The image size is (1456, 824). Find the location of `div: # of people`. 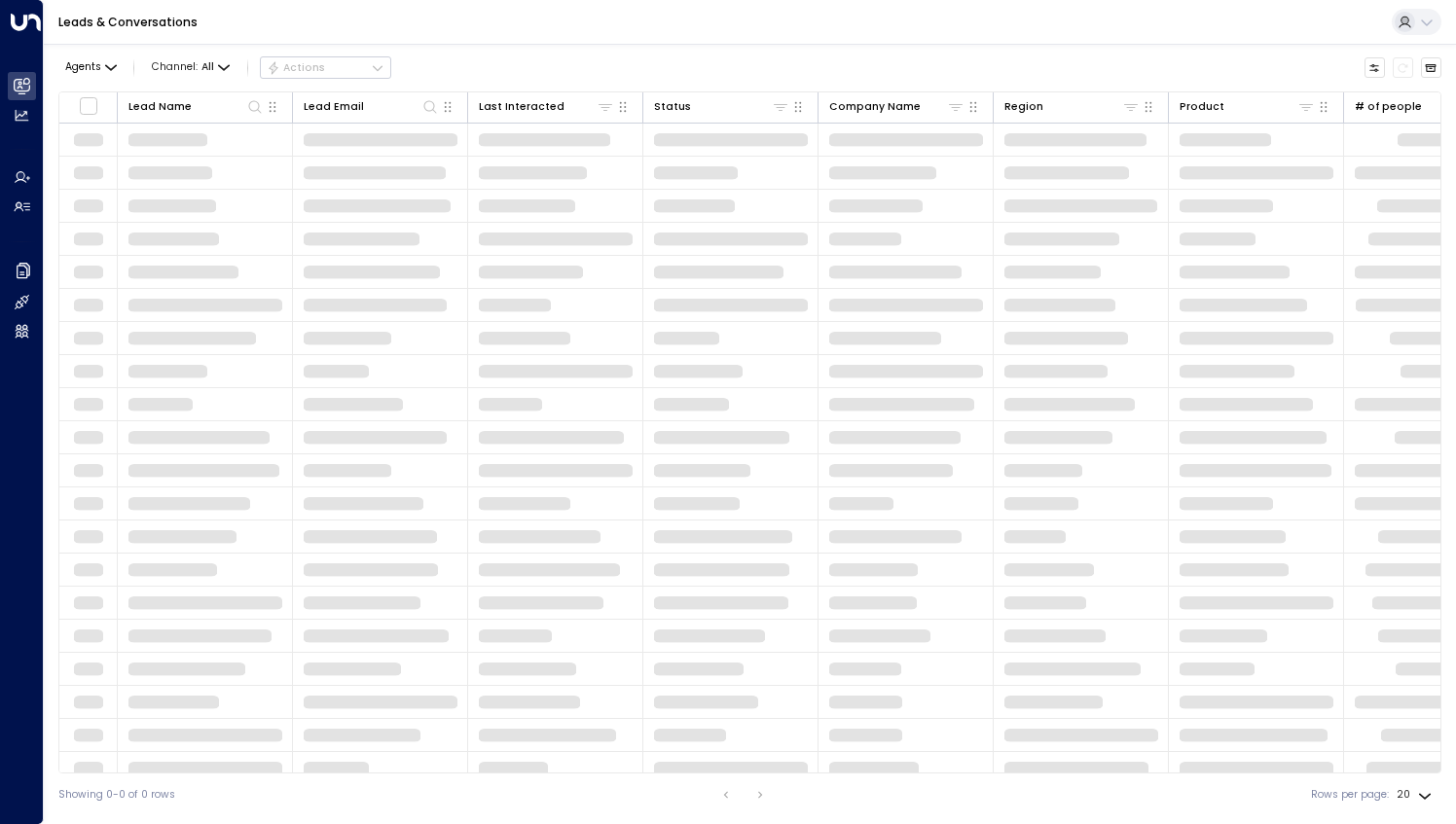

div: # of people is located at coordinates (1387, 107).